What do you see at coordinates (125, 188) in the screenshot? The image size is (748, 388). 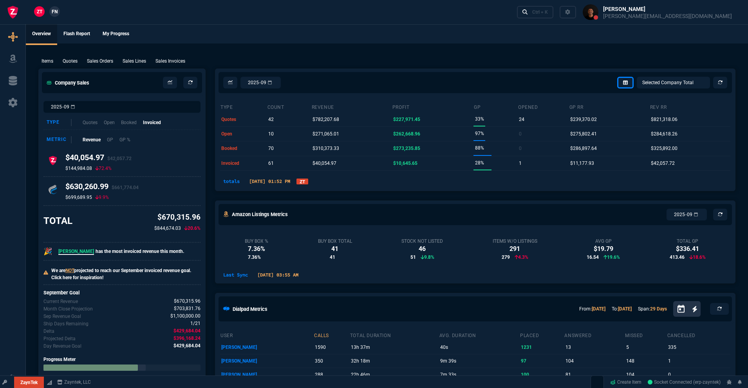 I see `span: $661,774.04` at bounding box center [125, 188].